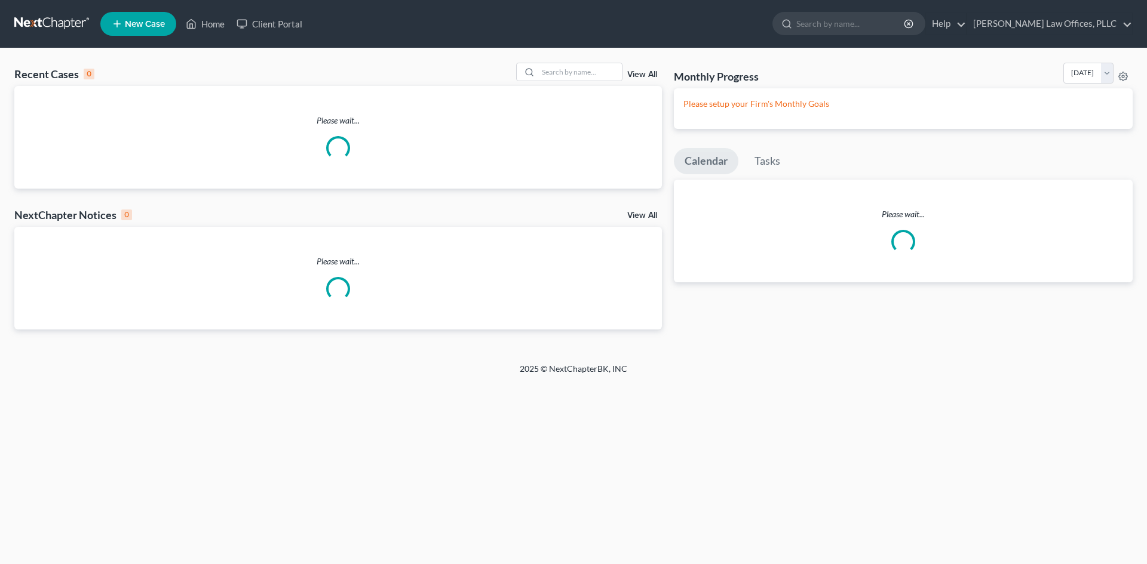 The image size is (1147, 564). I want to click on a: Tasks, so click(767, 161).